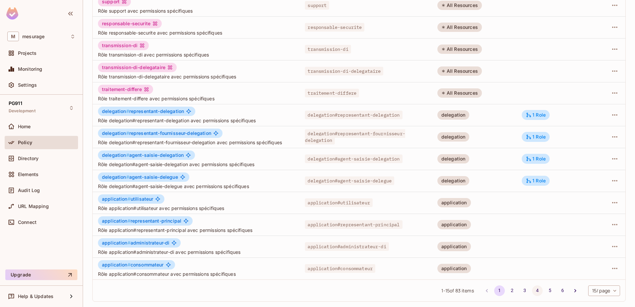 This screenshot has height=307, width=635. What do you see at coordinates (196, 142) in the screenshot?
I see `span: Rôle delegation#representant-fournisseur-delegation avec permissions spécifiques` at bounding box center [196, 142].